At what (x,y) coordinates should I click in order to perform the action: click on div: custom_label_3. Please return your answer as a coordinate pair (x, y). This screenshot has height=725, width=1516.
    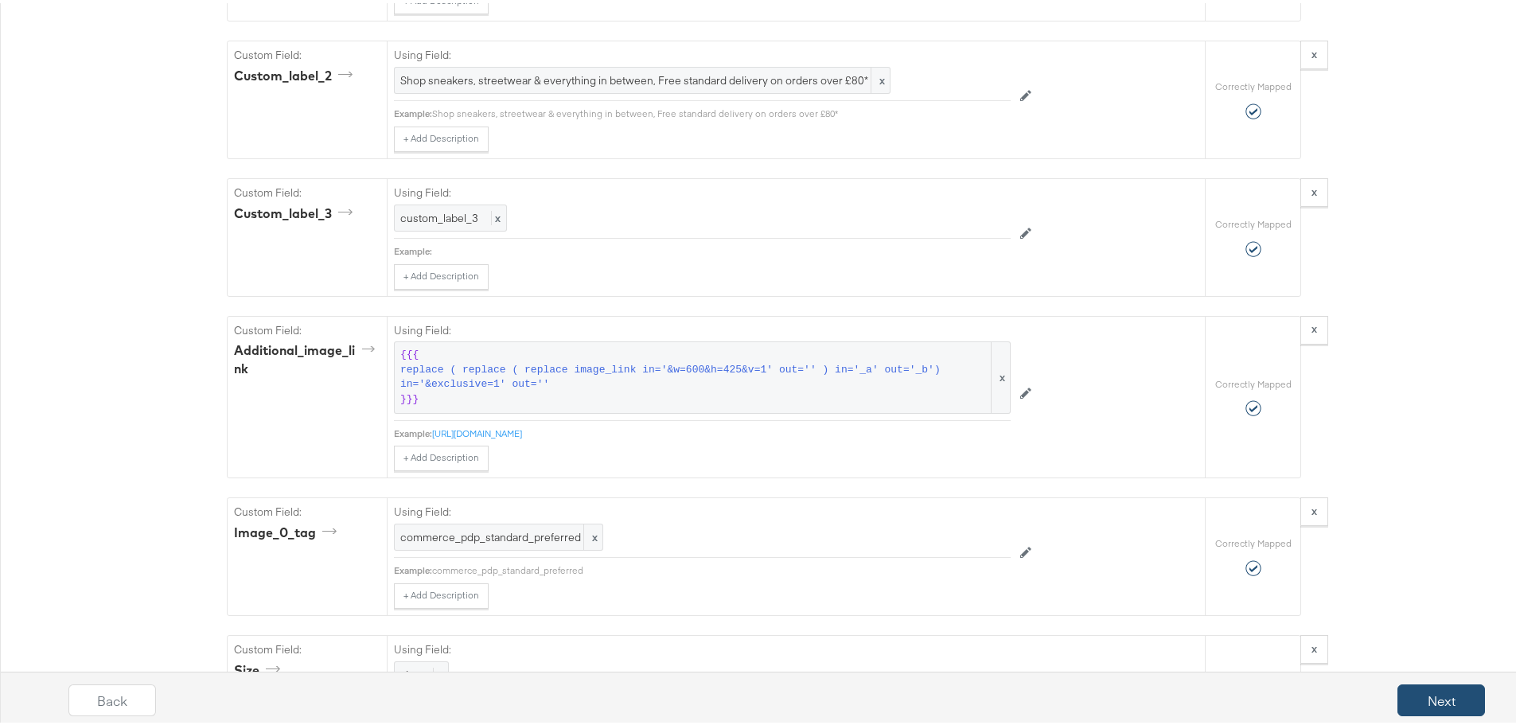
    Looking at the image, I should click on (296, 210).